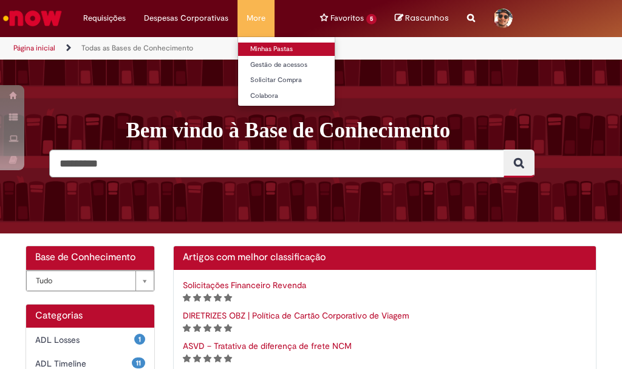 Image resolution: width=622 pixels, height=369 pixels. Describe the element at coordinates (256, 18) in the screenshot. I see `span: More` at that location.